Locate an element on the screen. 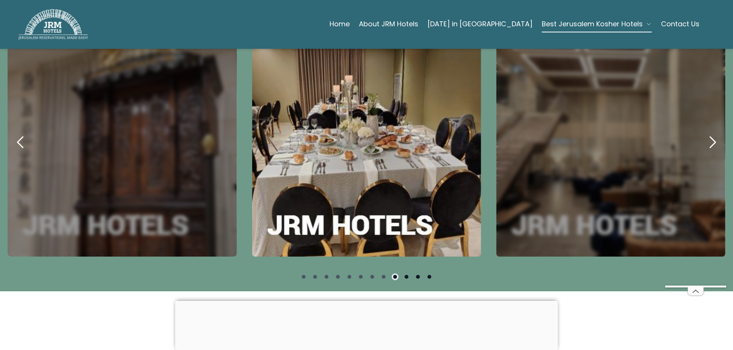 The height and width of the screenshot is (350, 733). a: Home is located at coordinates (339, 24).